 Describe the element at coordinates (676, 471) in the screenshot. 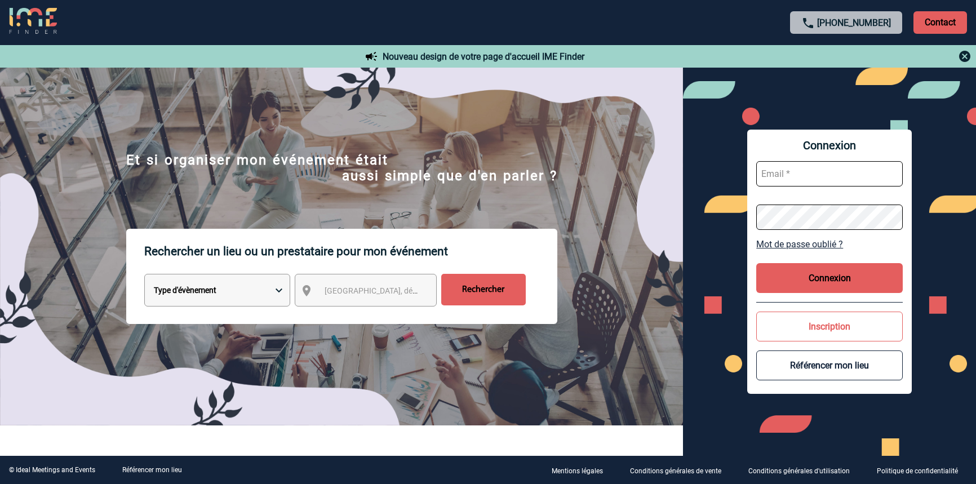

I see `p: Conditions générales de vente` at that location.